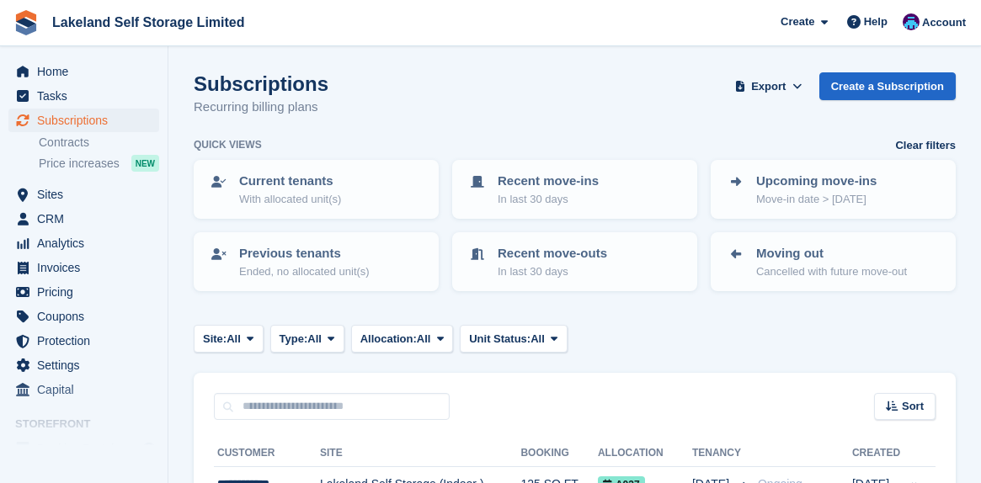  What do you see at coordinates (831, 253) in the screenshot?
I see `p: Moving out` at bounding box center [831, 253].